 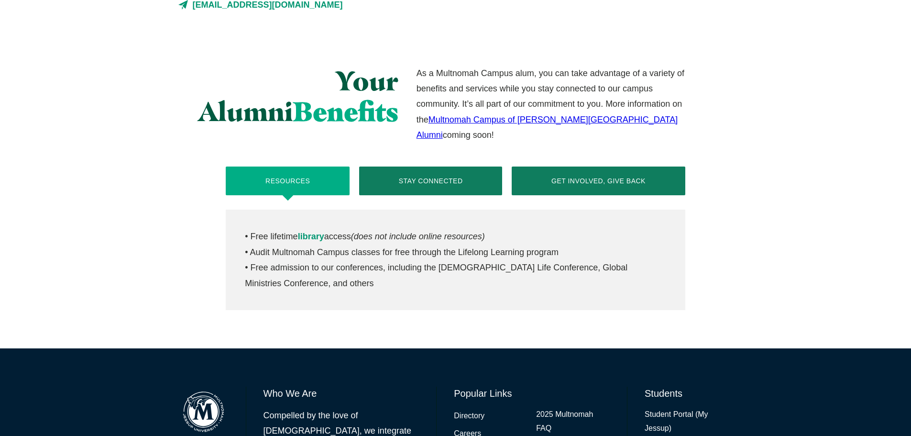 I want to click on p: As a Multnomah Campus alum, you can take advantage of a variety of benefits and services while yo..., so click(x=551, y=104).